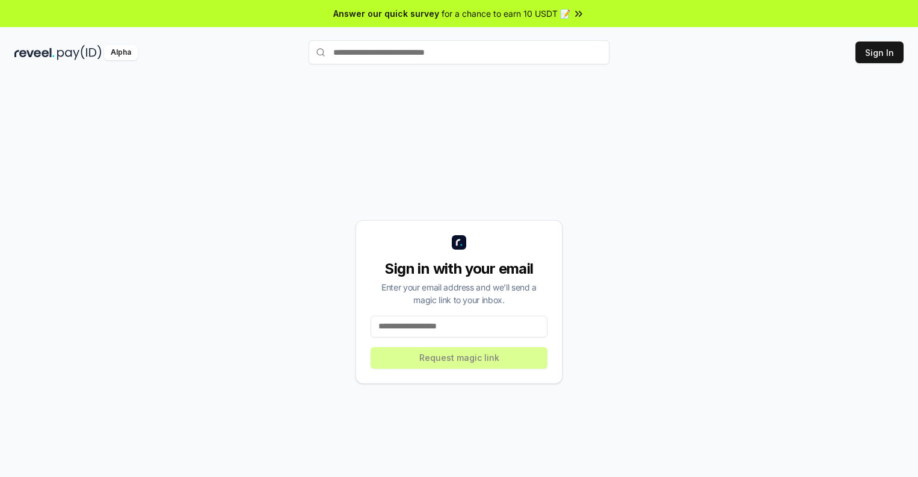 The image size is (918, 477). Describe the element at coordinates (459, 294) in the screenshot. I see `div: Enter your email address and we’ll send a magic link to your inbox.` at that location.